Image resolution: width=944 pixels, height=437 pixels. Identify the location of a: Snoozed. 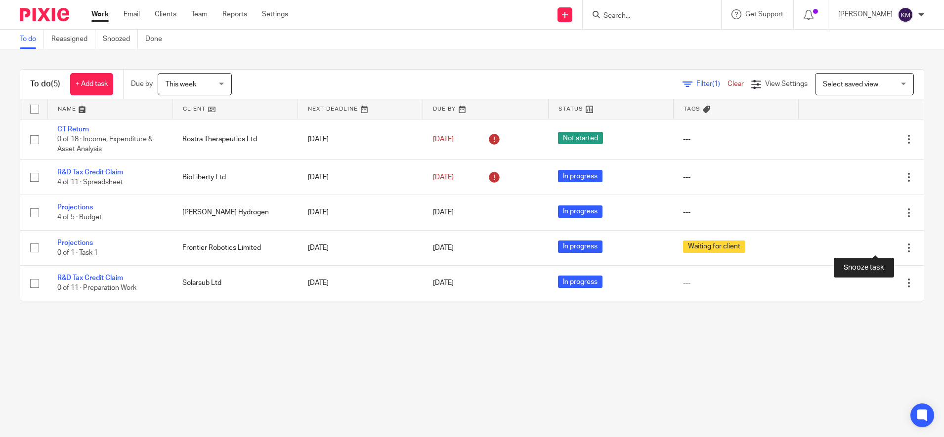
(120, 39).